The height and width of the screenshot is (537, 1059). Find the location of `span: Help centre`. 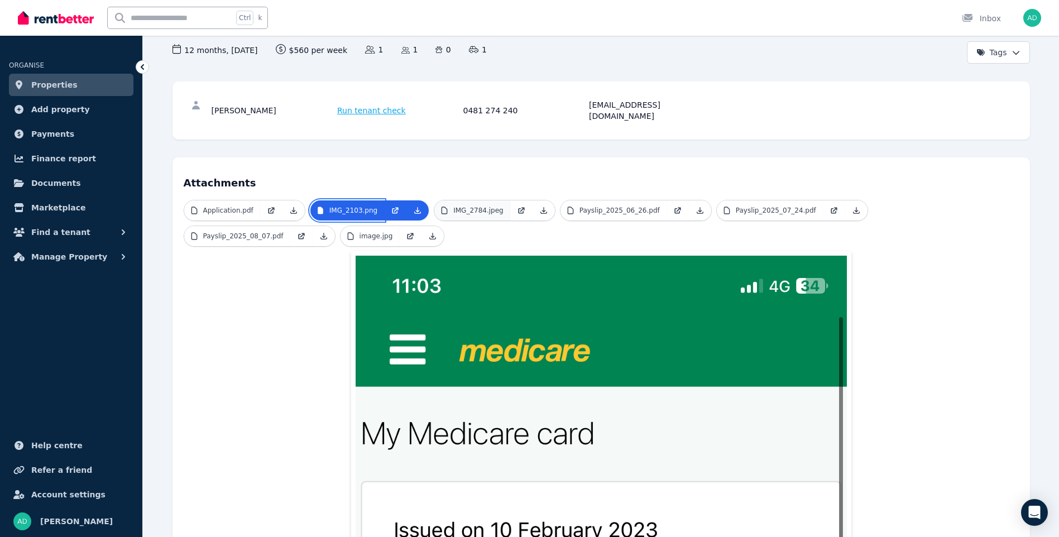

span: Help centre is located at coordinates (57, 446).